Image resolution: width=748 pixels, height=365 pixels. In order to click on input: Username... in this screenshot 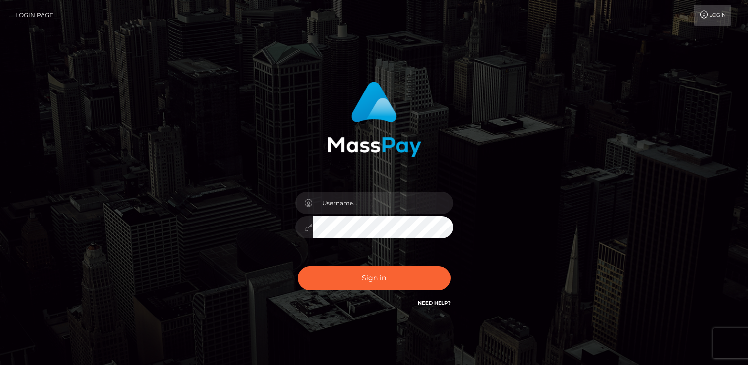, I will do `click(383, 203)`.